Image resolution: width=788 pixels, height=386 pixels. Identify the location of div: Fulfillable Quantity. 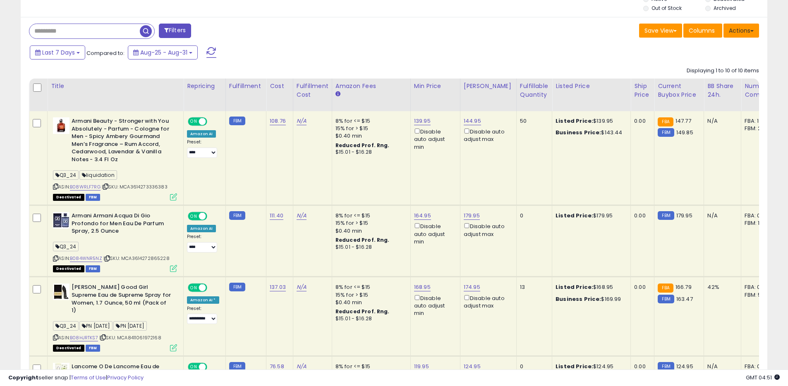
(534, 91).